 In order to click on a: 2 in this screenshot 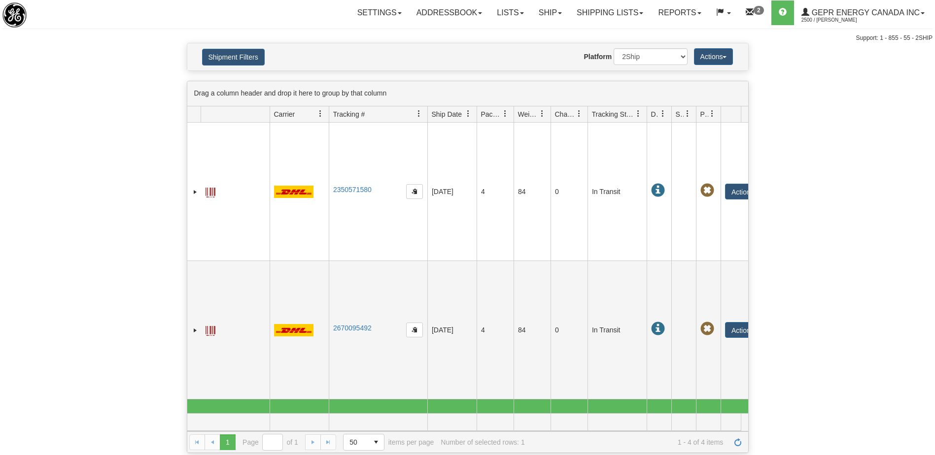, I will do `click(754, 13)`.